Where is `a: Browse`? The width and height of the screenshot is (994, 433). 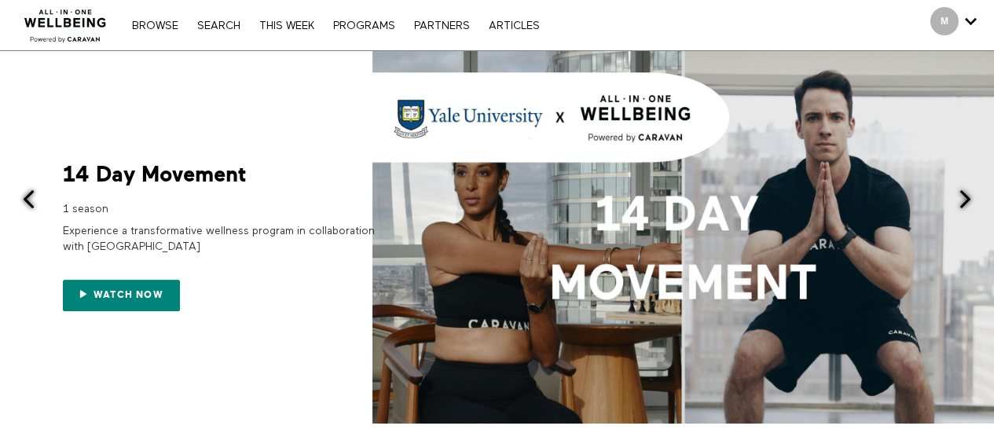
a: Browse is located at coordinates (155, 26).